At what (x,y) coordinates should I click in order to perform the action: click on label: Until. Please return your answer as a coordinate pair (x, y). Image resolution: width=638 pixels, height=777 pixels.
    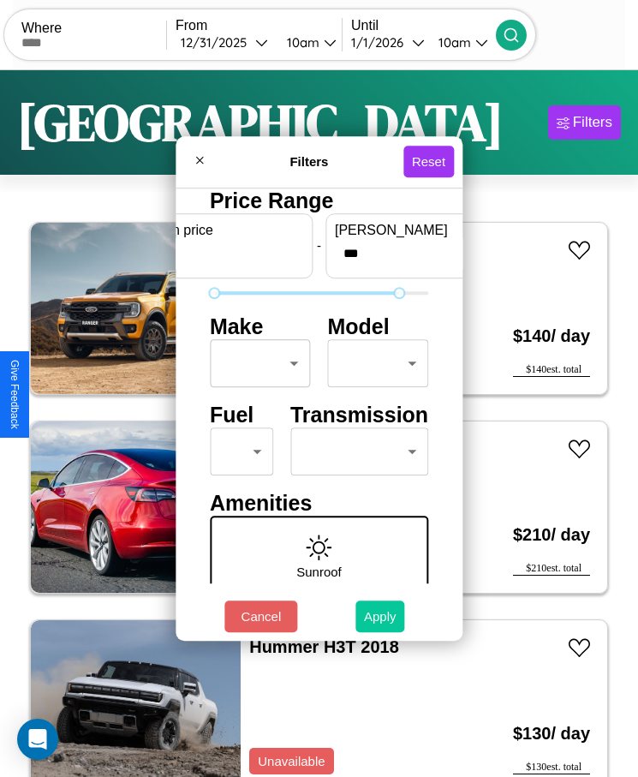
    Looking at the image, I should click on (423, 26).